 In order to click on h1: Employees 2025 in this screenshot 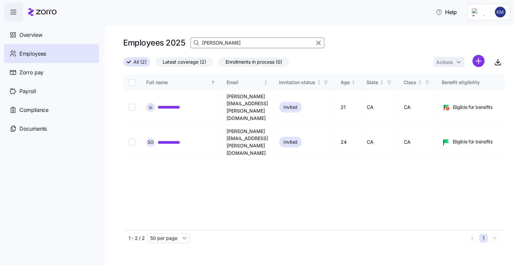, I will do `click(154, 43)`.